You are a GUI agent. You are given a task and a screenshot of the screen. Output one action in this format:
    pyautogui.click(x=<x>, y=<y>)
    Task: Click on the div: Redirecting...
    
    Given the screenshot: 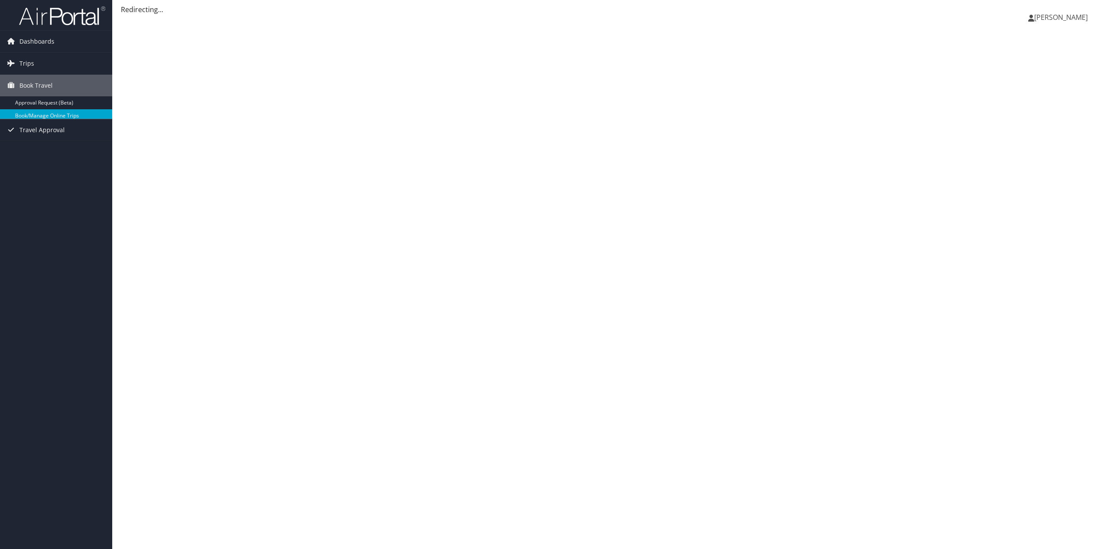 What is the action you would take?
    pyautogui.click(x=609, y=9)
    